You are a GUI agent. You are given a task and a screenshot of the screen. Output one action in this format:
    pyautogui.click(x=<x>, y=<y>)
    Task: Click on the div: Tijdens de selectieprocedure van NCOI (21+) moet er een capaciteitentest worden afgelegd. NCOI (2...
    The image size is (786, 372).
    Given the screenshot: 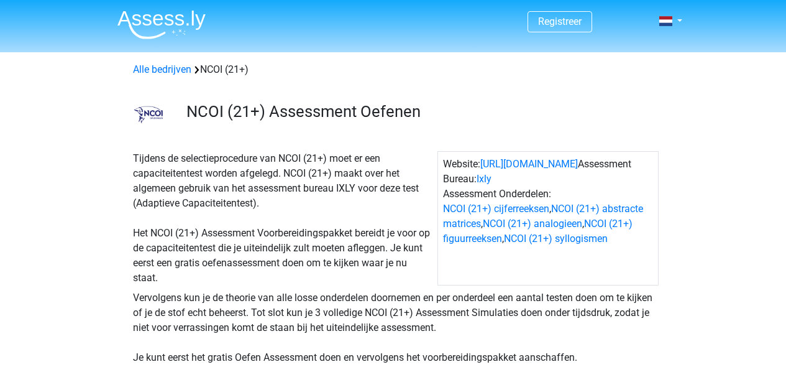 What is the action you would take?
    pyautogui.click(x=283, y=218)
    